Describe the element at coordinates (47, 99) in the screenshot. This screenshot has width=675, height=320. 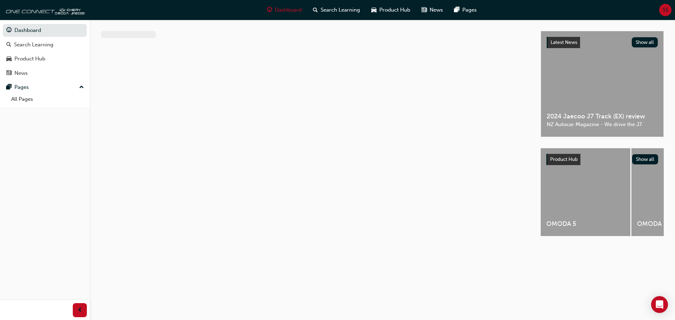
I see `a: All Pages` at that location.